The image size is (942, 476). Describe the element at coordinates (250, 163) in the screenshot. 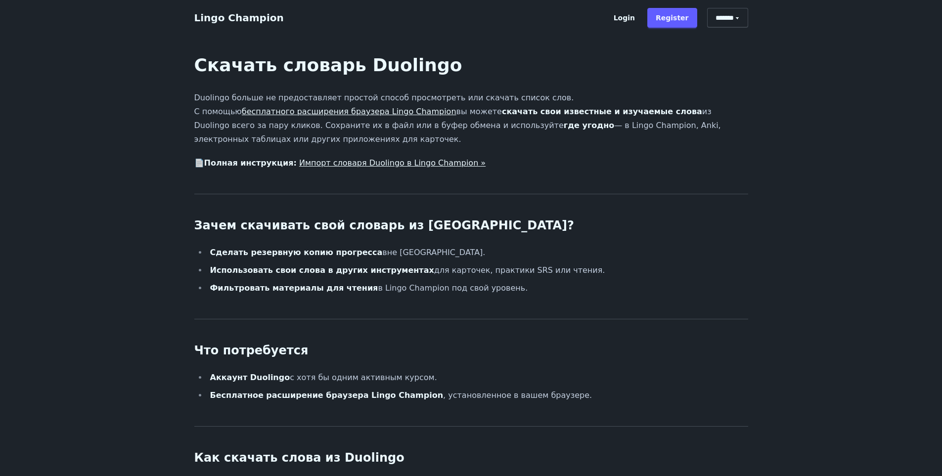

I see `strong: Полная инструкция:` at that location.